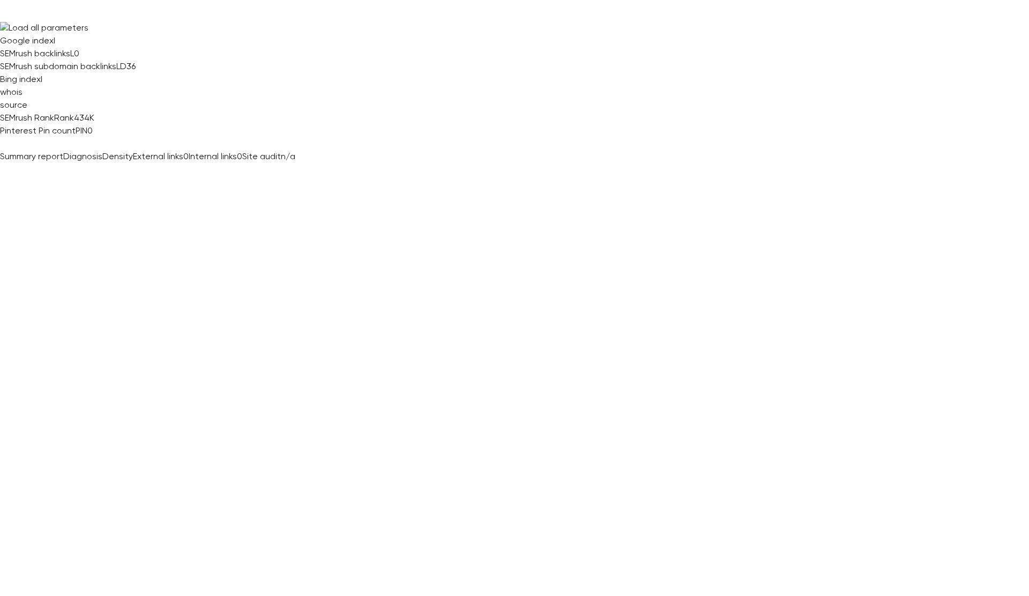 This screenshot has width=1029, height=596. I want to click on span: Load all parameters, so click(48, 27).